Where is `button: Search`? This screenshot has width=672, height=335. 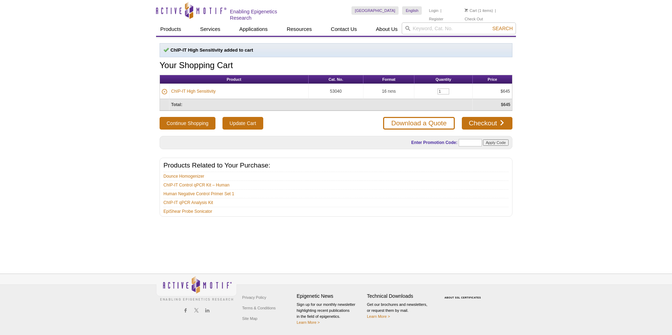
button: Search is located at coordinates (503, 28).